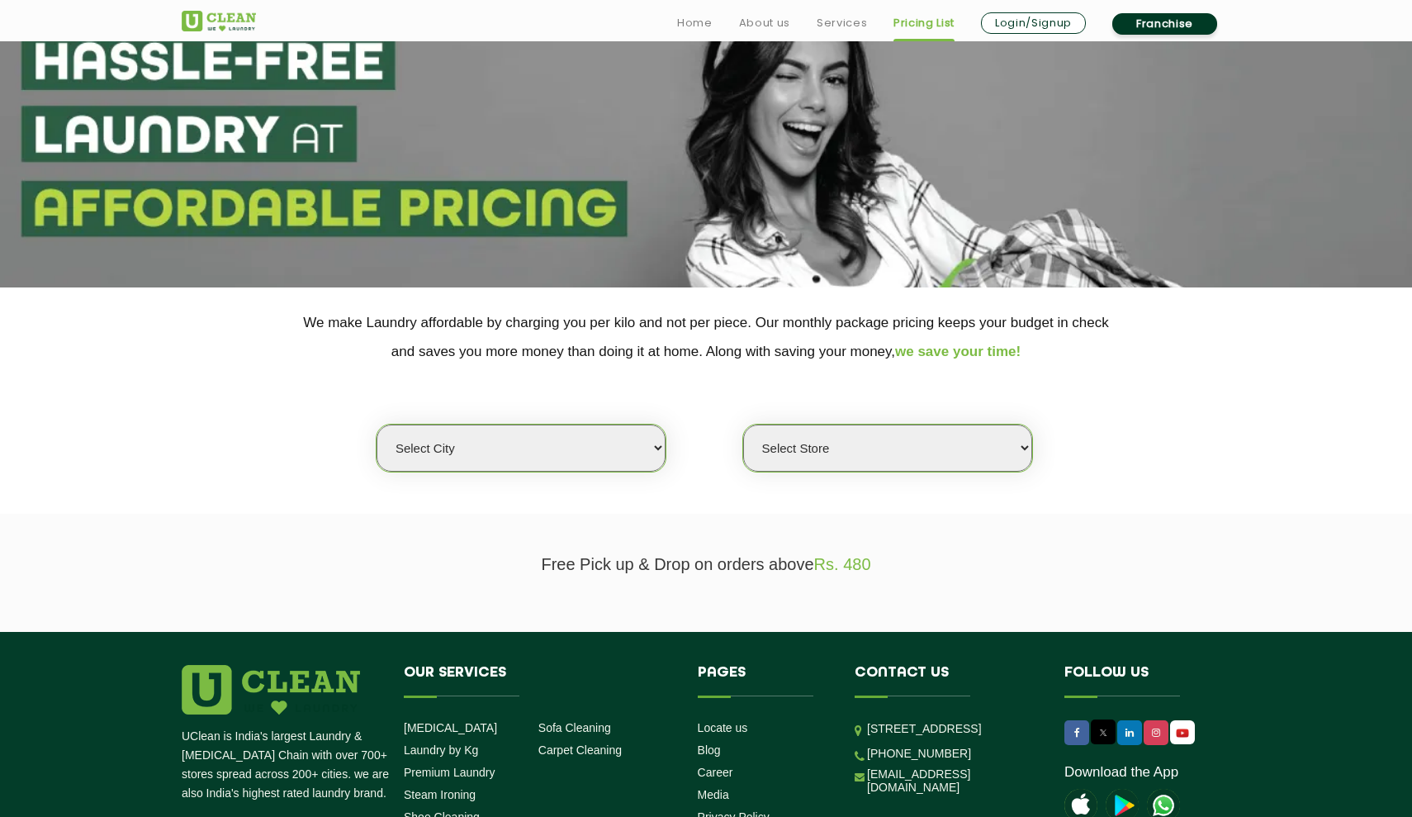 The image size is (1412, 817). I want to click on a: Laundry by Kg, so click(441, 750).